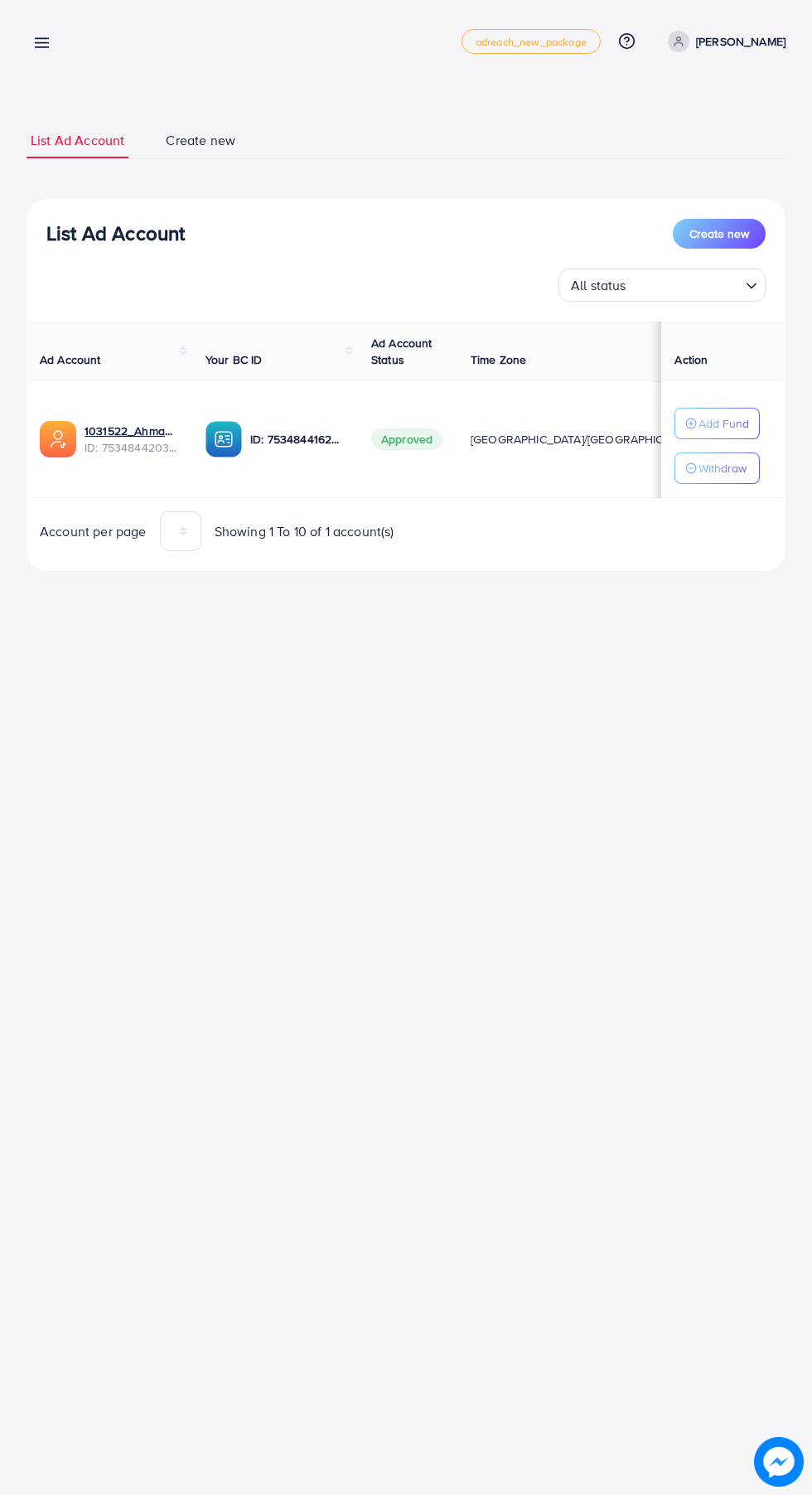  What do you see at coordinates (58, 439) in the screenshot?
I see `img: ic-ads-acc.e4c84228.svg` at bounding box center [58, 439].